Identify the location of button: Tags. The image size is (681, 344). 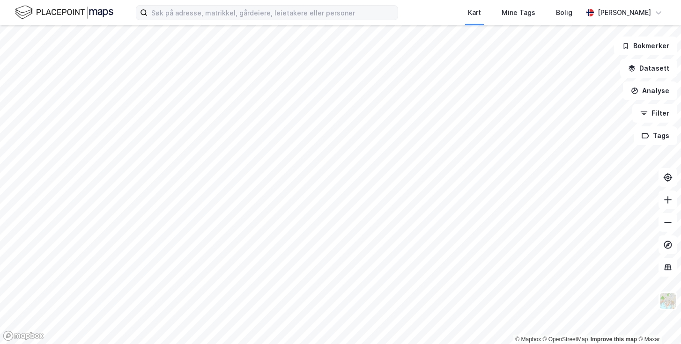
(655, 136).